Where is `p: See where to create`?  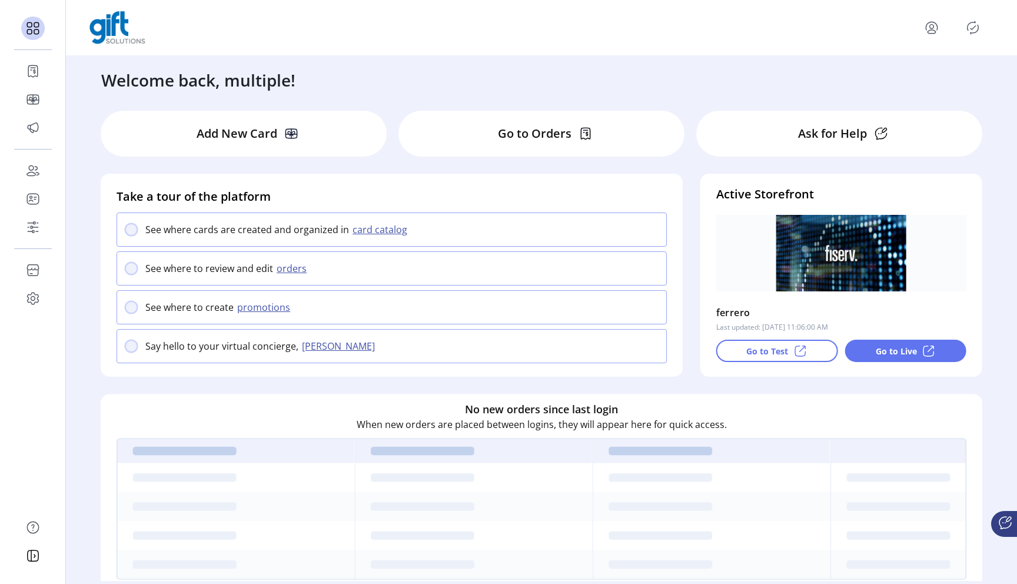 p: See where to create is located at coordinates (189, 307).